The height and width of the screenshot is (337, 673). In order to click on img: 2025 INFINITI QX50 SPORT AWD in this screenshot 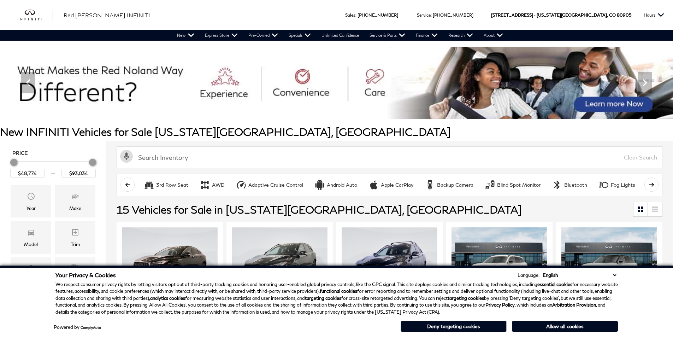, I will do `click(390, 263)`.